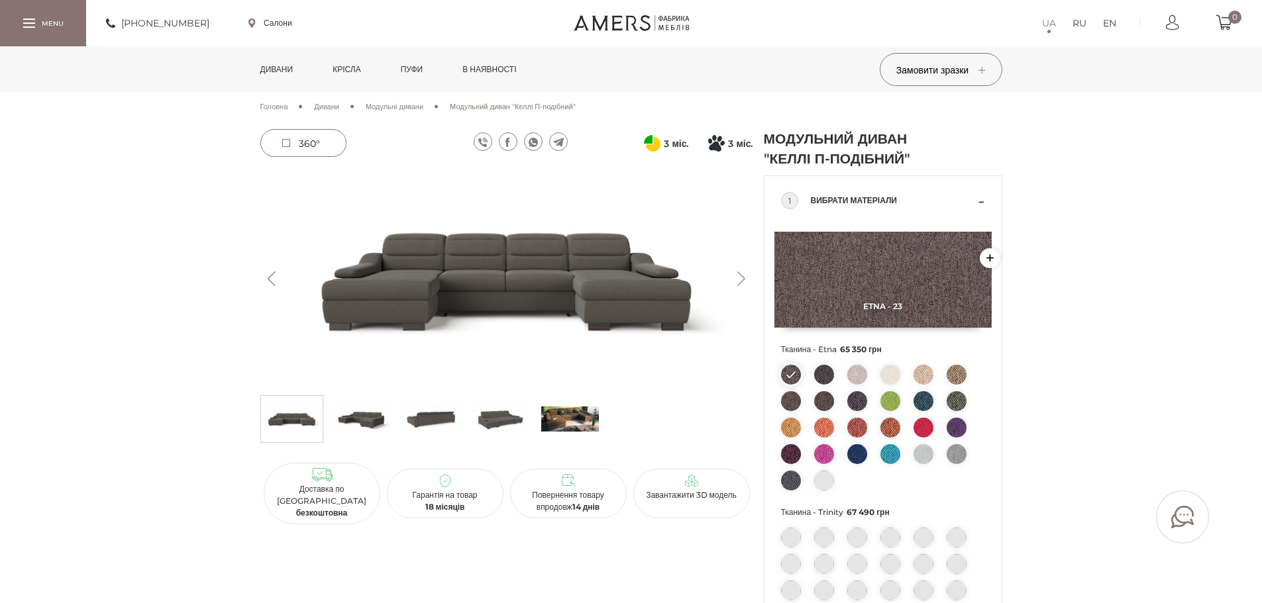 This screenshot has width=1262, height=603. What do you see at coordinates (394, 107) in the screenshot?
I see `span: Модульні дивани` at bounding box center [394, 107].